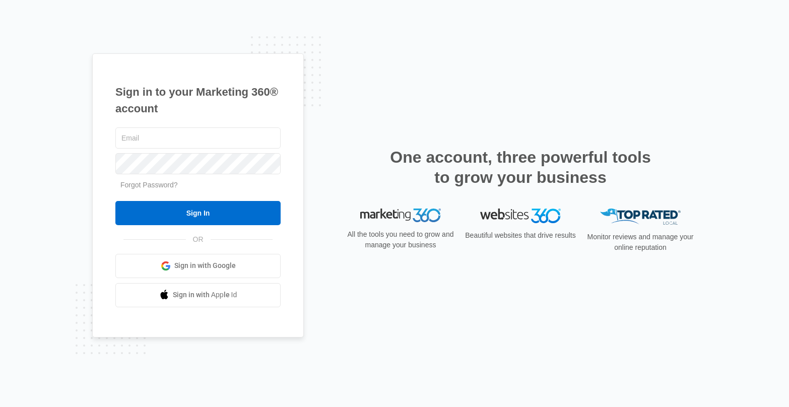  I want to click on p: Beautiful websites that drive results, so click(521, 235).